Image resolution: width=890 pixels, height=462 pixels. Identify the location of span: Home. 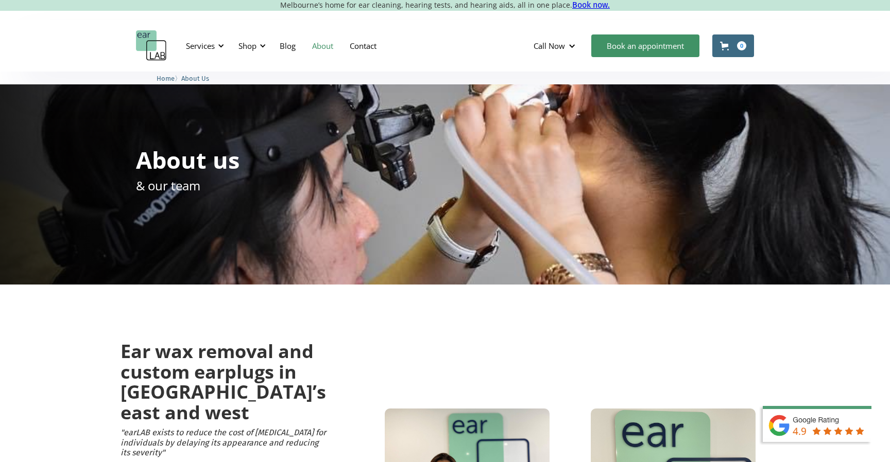
(165, 78).